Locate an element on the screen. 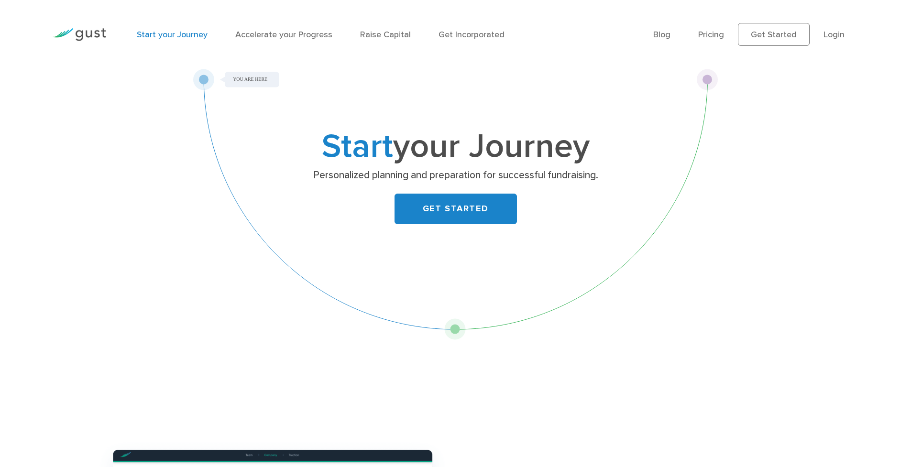 The width and height of the screenshot is (911, 467). span: Start is located at coordinates (357, 146).